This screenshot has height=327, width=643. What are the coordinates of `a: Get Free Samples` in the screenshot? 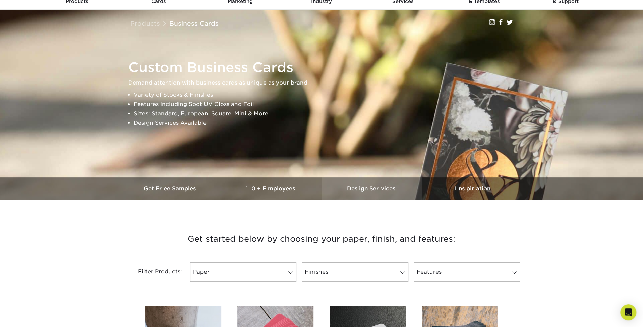 It's located at (171, 188).